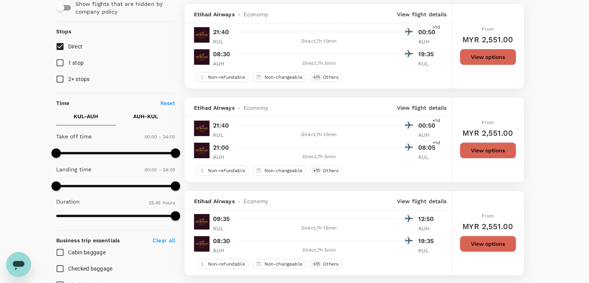 The image size is (589, 283). Describe the element at coordinates (221, 219) in the screenshot. I see `p: 09:35` at that location.